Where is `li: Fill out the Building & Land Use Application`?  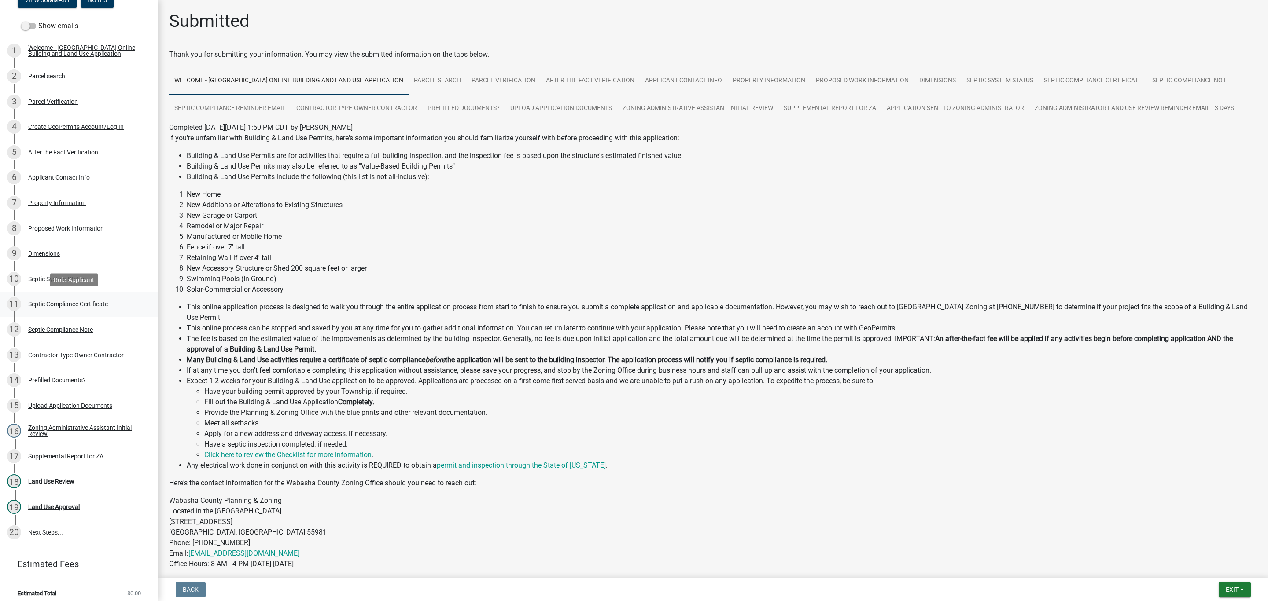 li: Fill out the Building & Land Use Application is located at coordinates (731, 402).